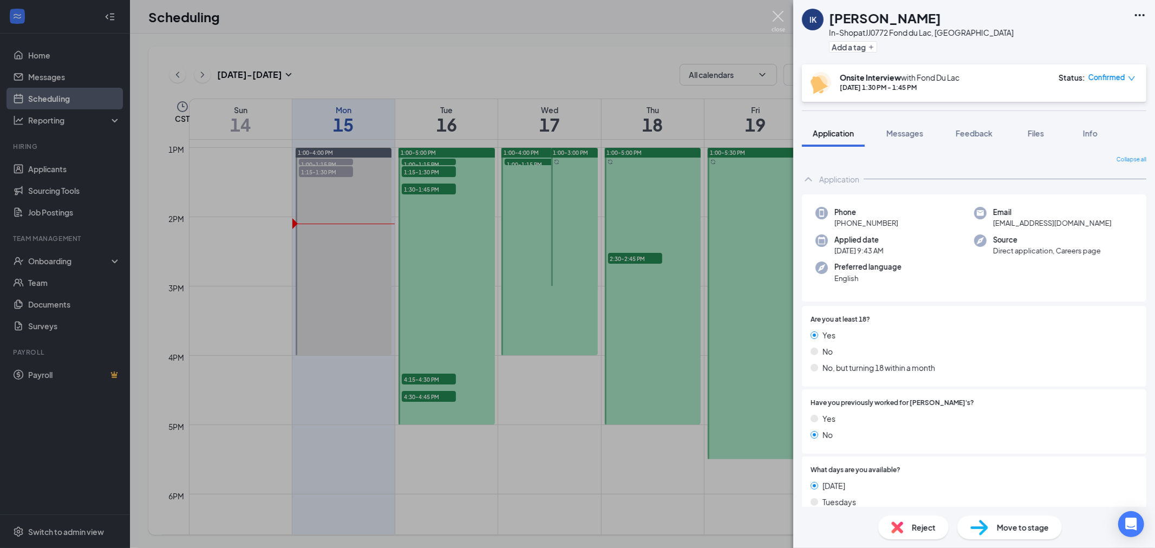  I want to click on span: Source, so click(1047, 240).